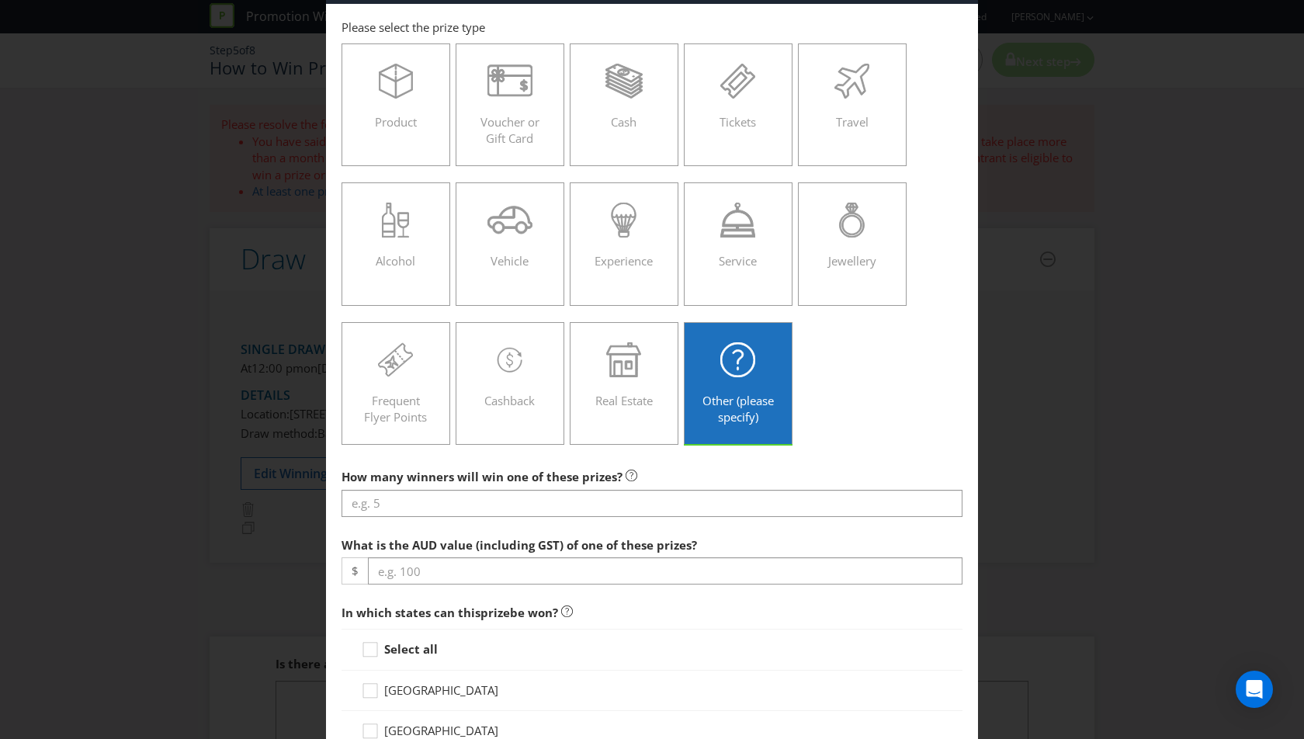  Describe the element at coordinates (534, 613) in the screenshot. I see `span: be won?` at that location.